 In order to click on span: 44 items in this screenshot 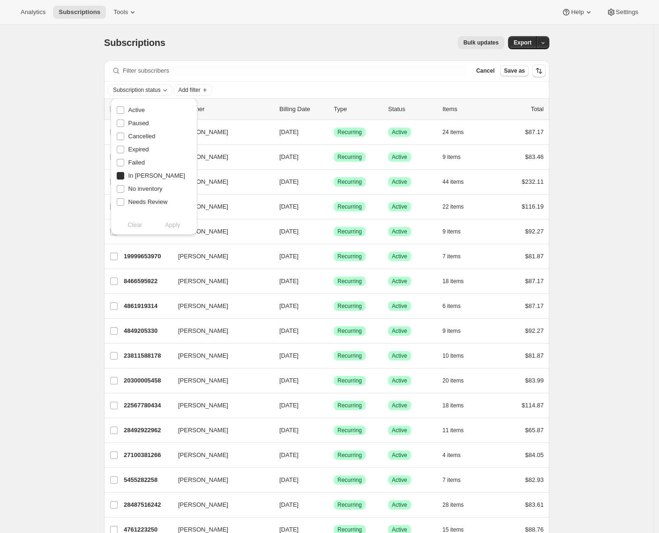, I will do `click(453, 182)`.